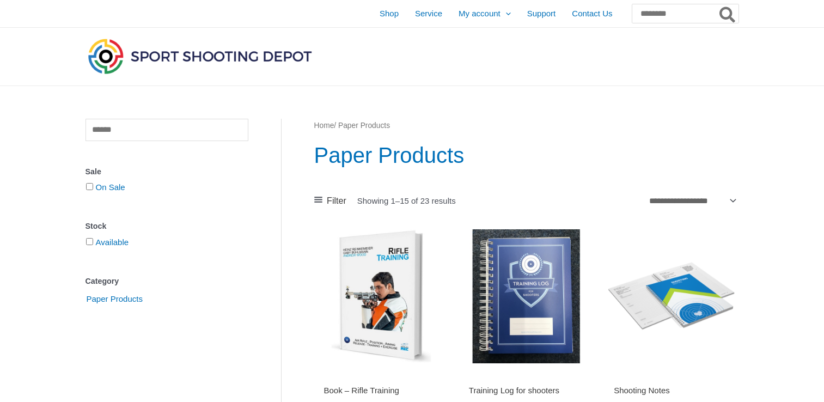 The width and height of the screenshot is (824, 402). I want to click on p: Showing 1–15 of 23 results, so click(406, 200).